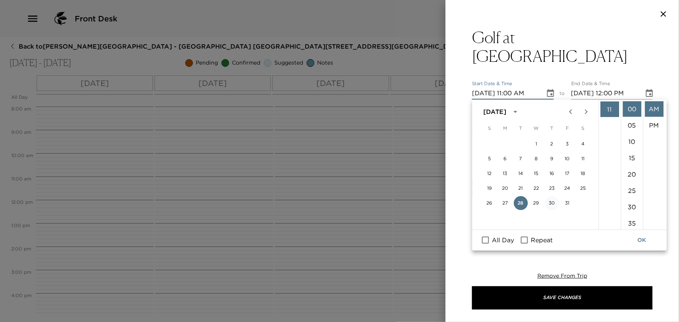 This screenshot has width=679, height=322. What do you see at coordinates (505, 203) in the screenshot?
I see `button: 27` at bounding box center [505, 203].